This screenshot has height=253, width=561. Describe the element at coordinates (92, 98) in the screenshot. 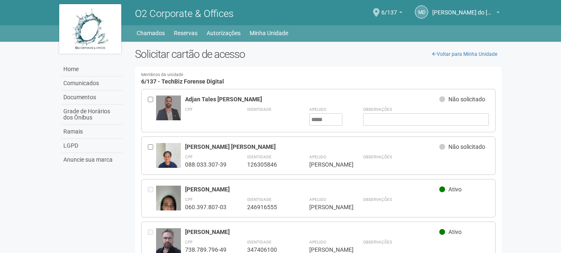

I see `a: Documentos` at that location.